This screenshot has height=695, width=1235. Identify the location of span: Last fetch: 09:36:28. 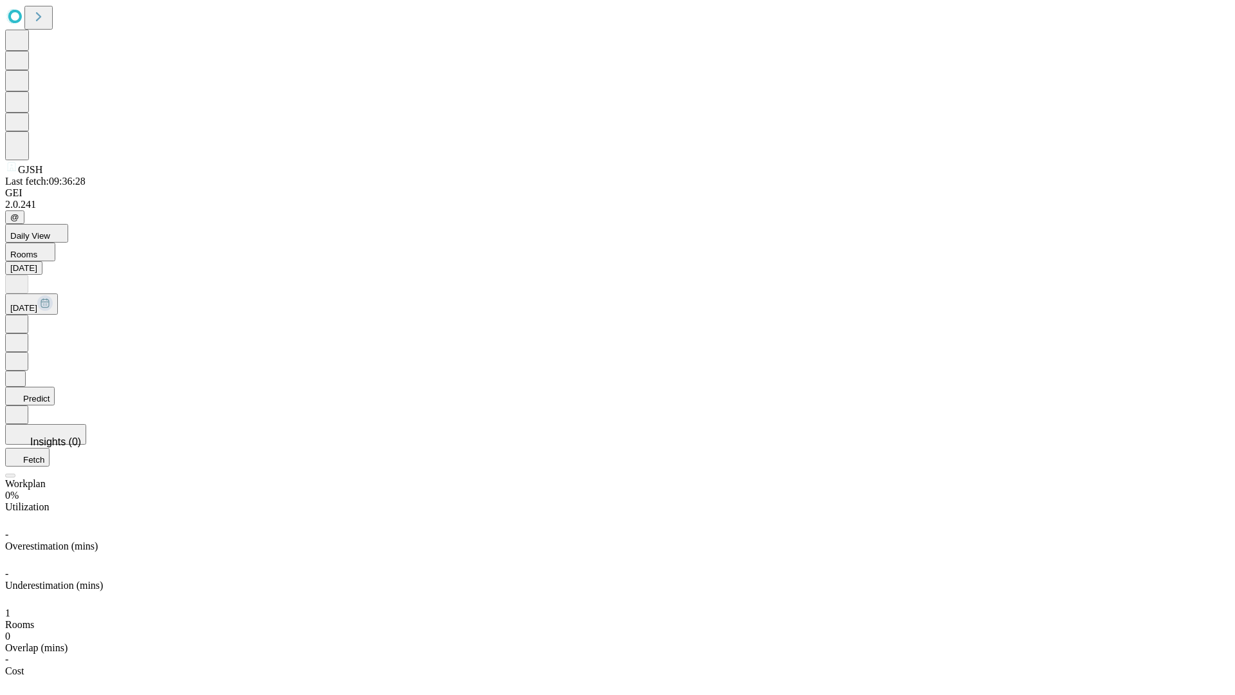
(45, 181).